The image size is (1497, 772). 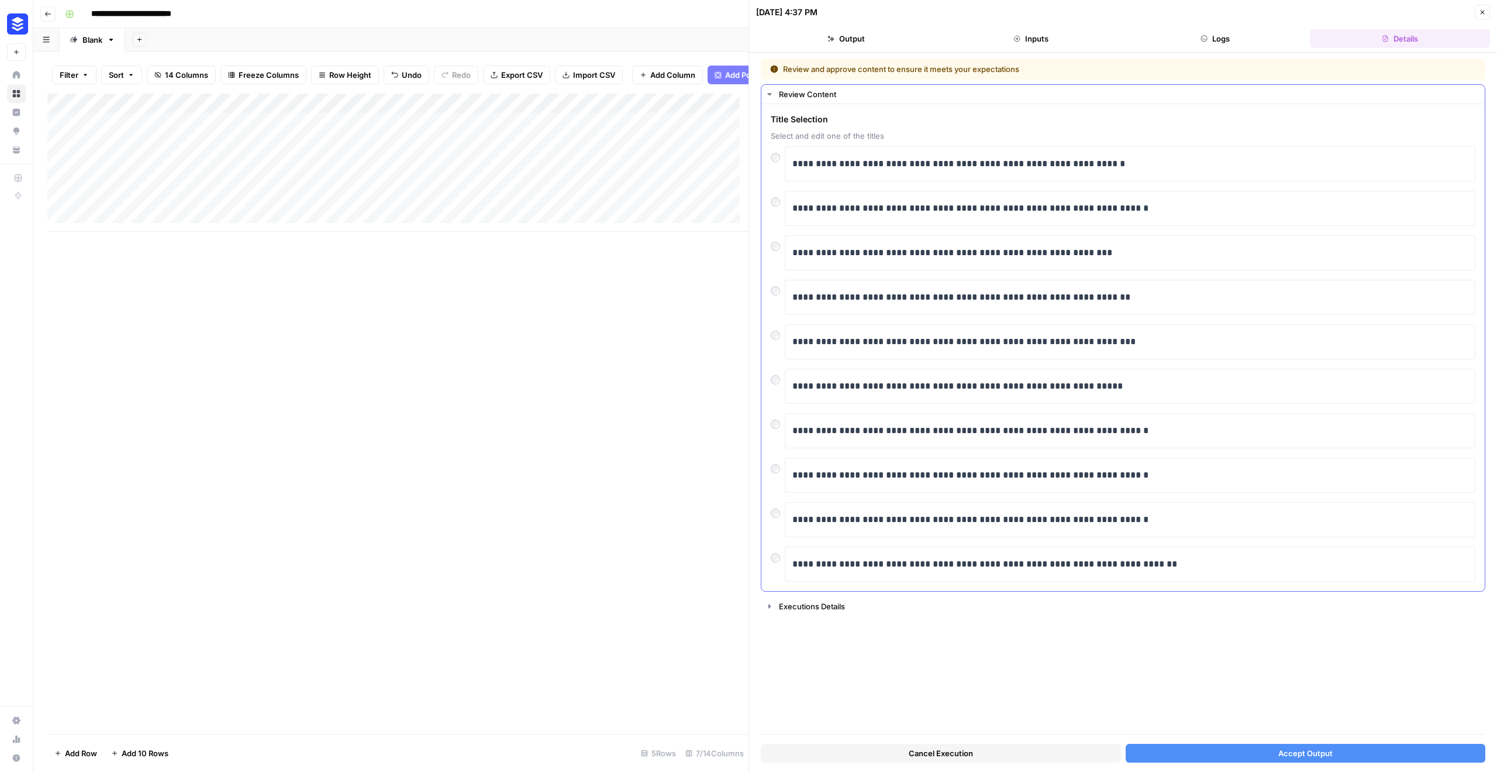 What do you see at coordinates (757, 75) in the screenshot?
I see `span: Add Power Agent` at bounding box center [757, 75].